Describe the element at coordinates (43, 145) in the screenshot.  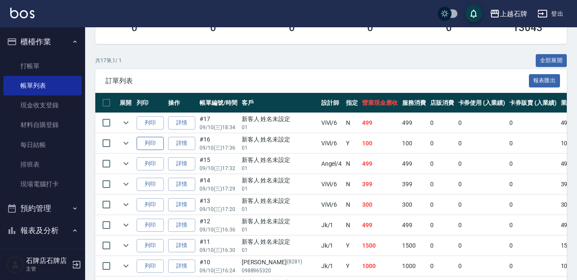
I see `a: 每日結帳` at that location.